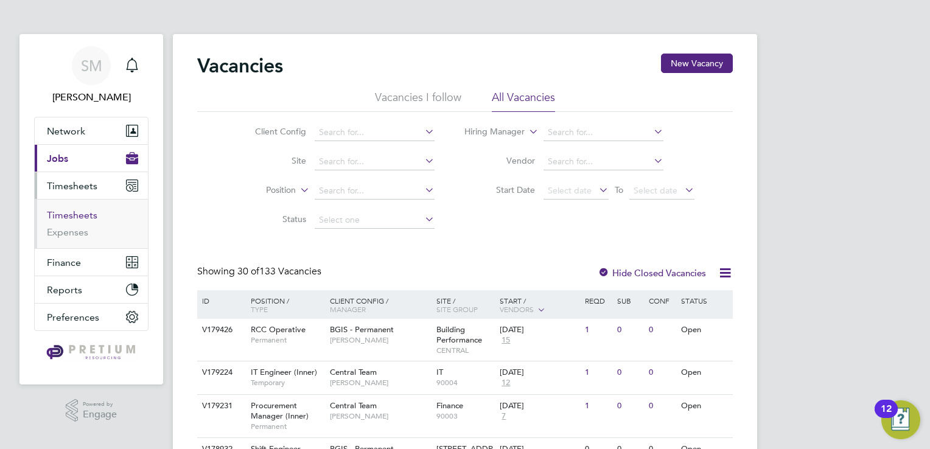  Describe the element at coordinates (220, 301) in the screenshot. I see `div: ID` at that location.